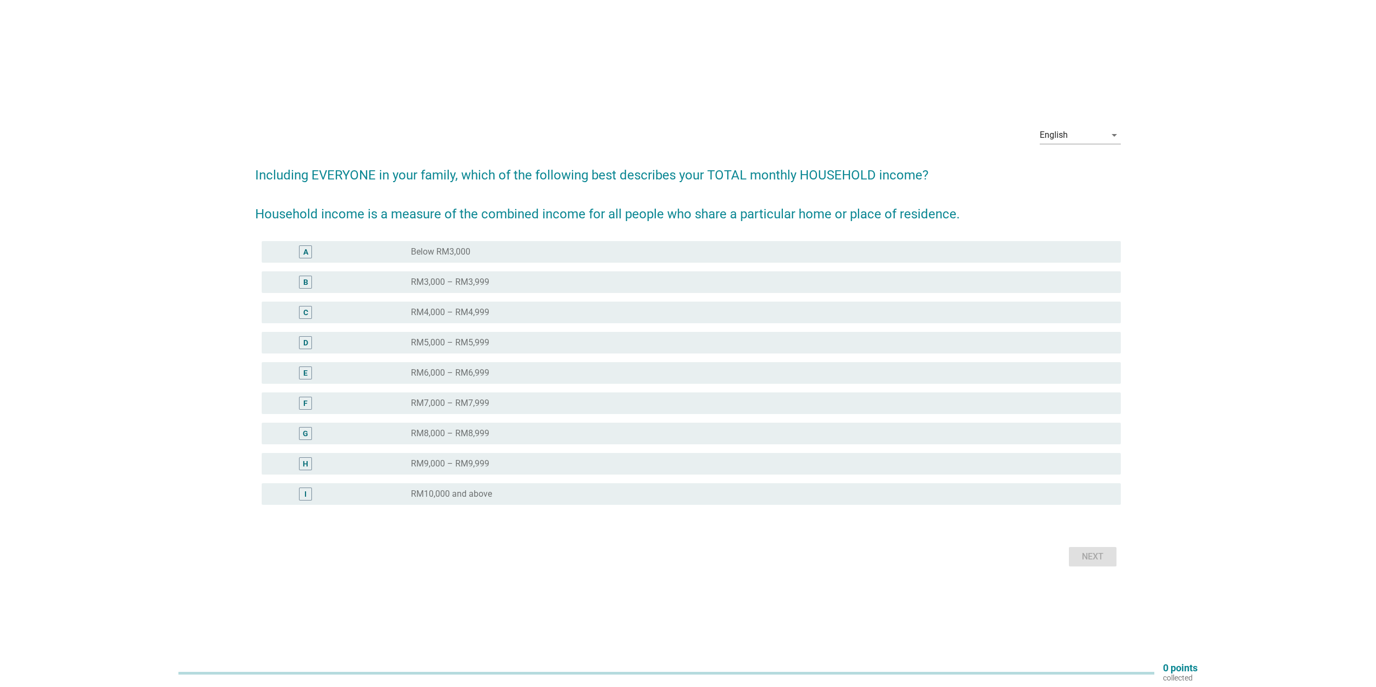 This screenshot has width=1376, height=687. Describe the element at coordinates (306, 494) in the screenshot. I see `div: I` at that location.